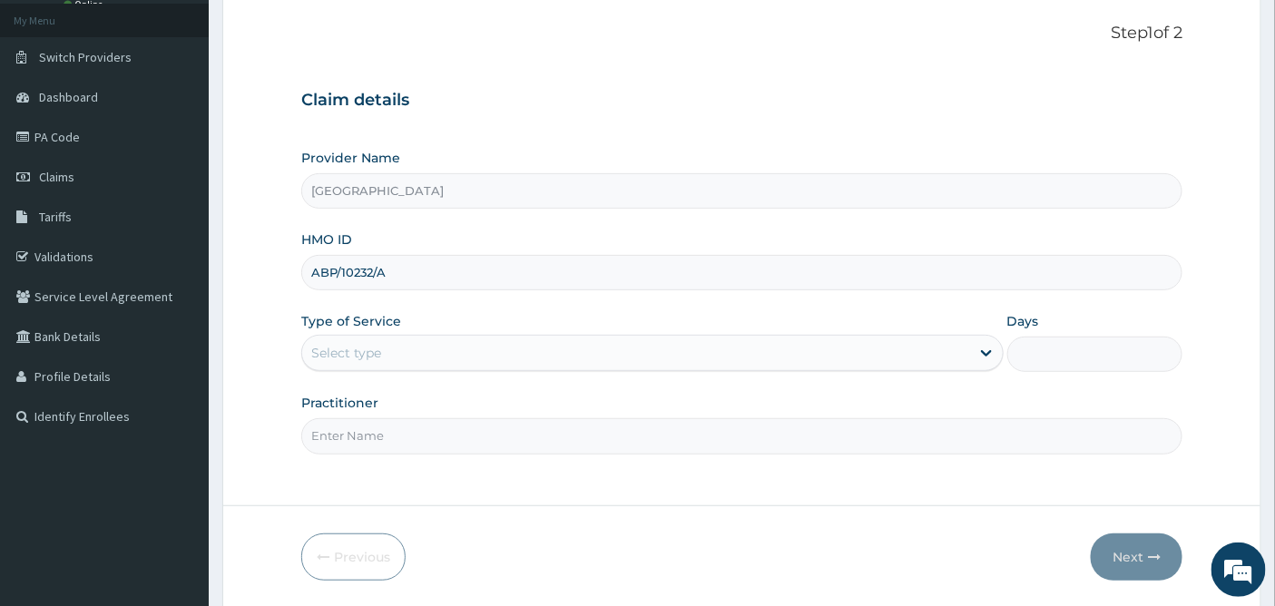  Describe the element at coordinates (177, 441) in the screenshot. I see `textarea: Type your message and hit 'Enter'` at that location.